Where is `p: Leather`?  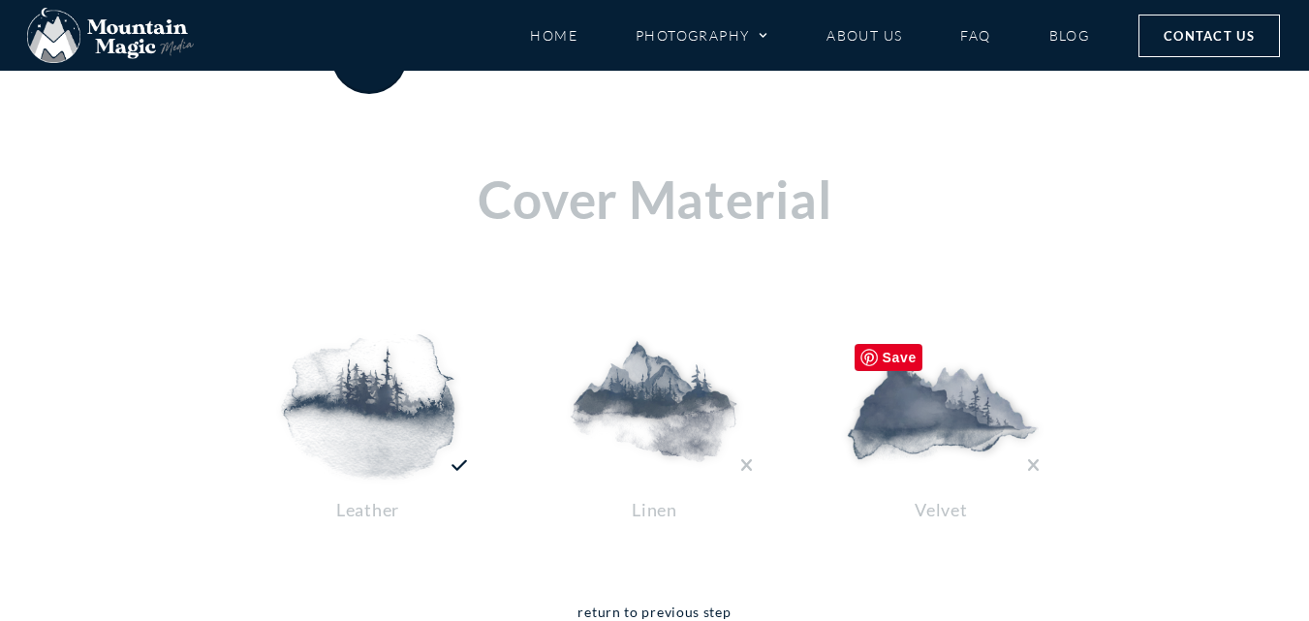
p: Leather is located at coordinates (368, 510).